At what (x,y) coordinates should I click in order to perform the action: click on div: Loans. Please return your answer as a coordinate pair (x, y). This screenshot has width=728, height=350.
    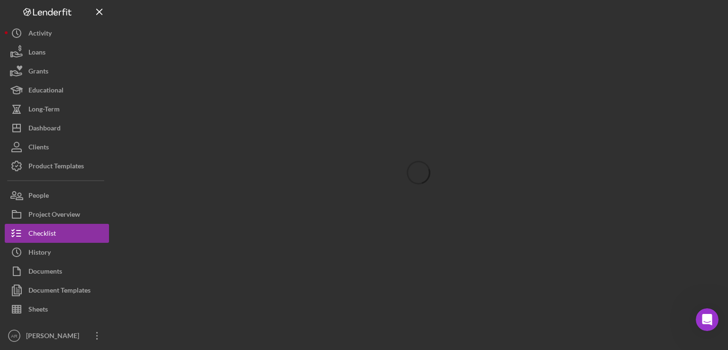
    Looking at the image, I should click on (37, 53).